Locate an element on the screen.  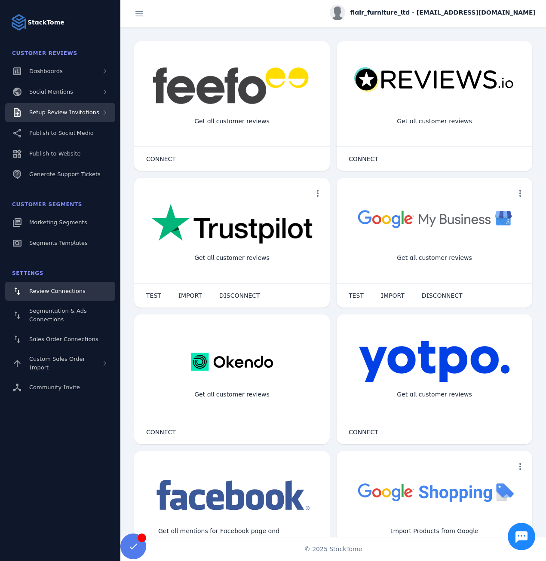
div: Import Products from Google is located at coordinates (434, 531).